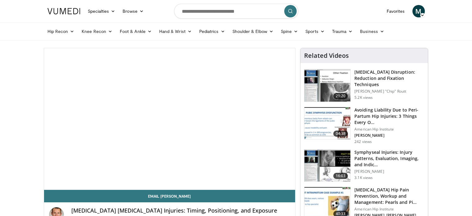 The height and width of the screenshot is (216, 472). What do you see at coordinates (363, 142) in the screenshot?
I see `p: 242 views` at bounding box center [363, 142].